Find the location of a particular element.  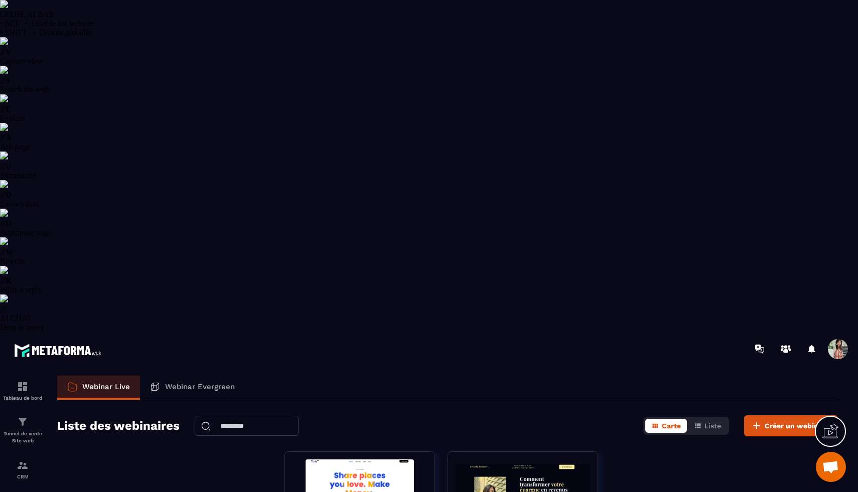

a: formationformationTunnel de vente Site web is located at coordinates (23, 430).